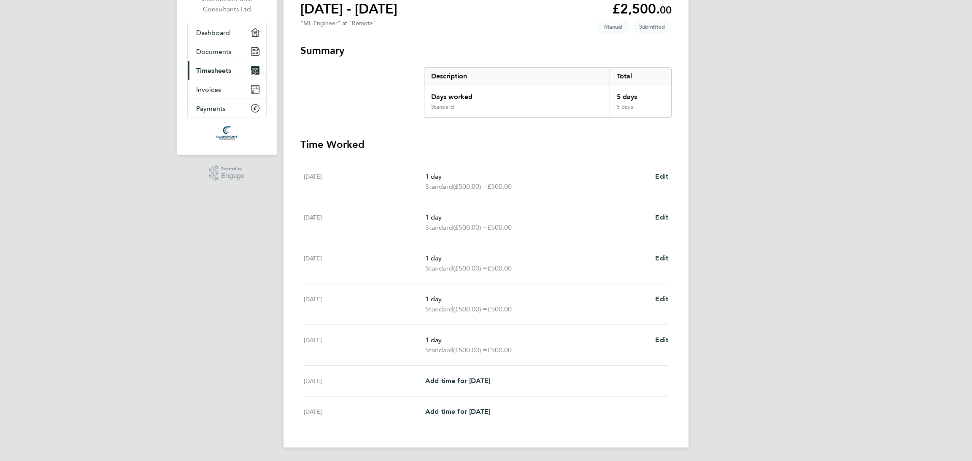  What do you see at coordinates (641, 9) in the screenshot?
I see `app-decimal: £2,500.` at bounding box center [641, 9].